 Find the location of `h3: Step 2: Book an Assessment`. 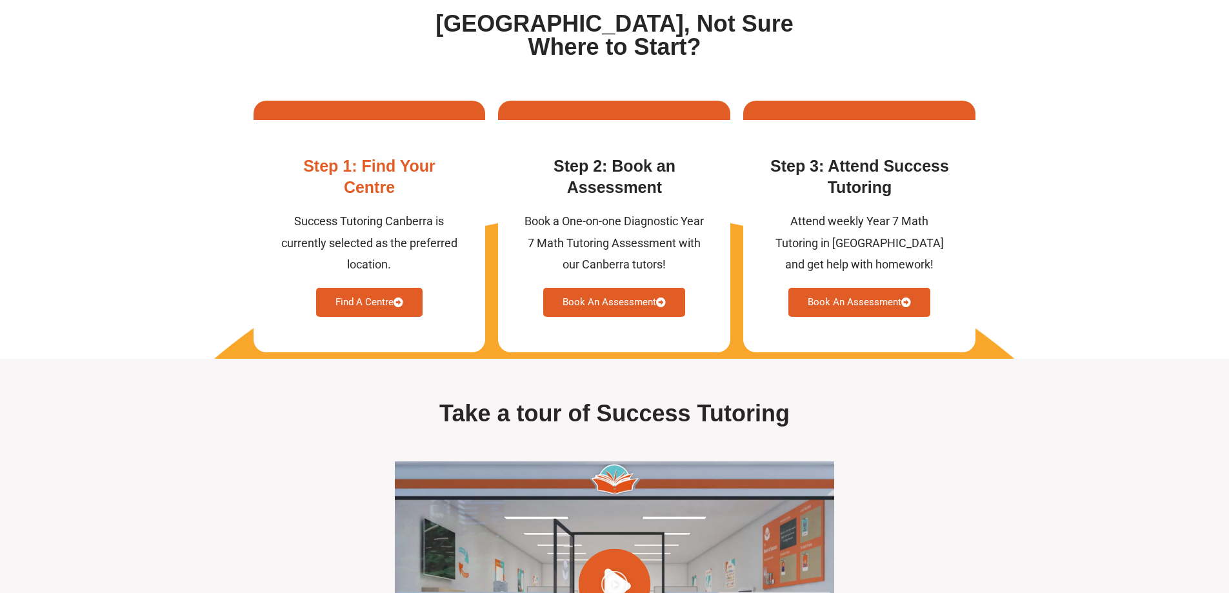

h3: Step 2: Book an Assessment is located at coordinates (614, 176).